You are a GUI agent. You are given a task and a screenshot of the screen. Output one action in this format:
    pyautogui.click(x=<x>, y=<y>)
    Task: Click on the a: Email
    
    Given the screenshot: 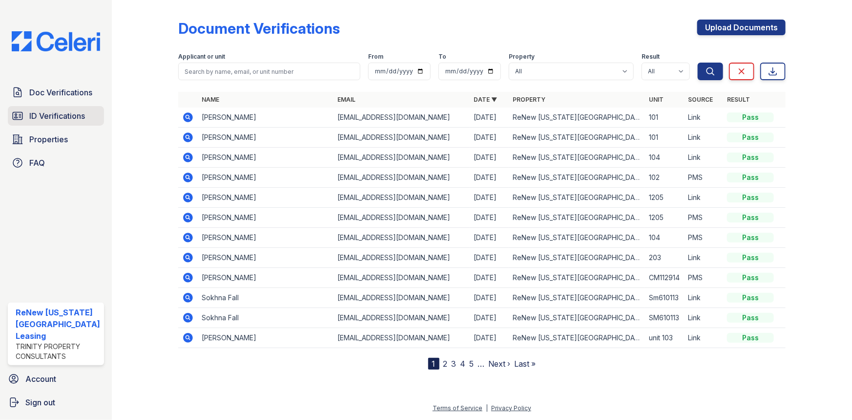 What is the action you would take?
    pyautogui.click(x=347, y=99)
    